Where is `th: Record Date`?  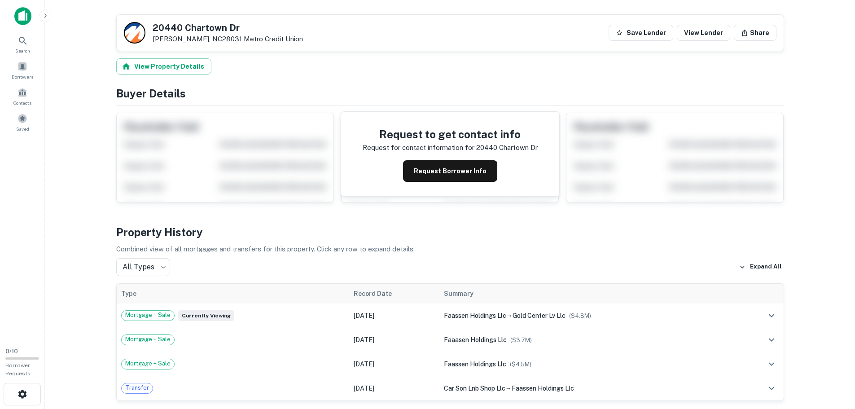 th: Record Date is located at coordinates (394, 293).